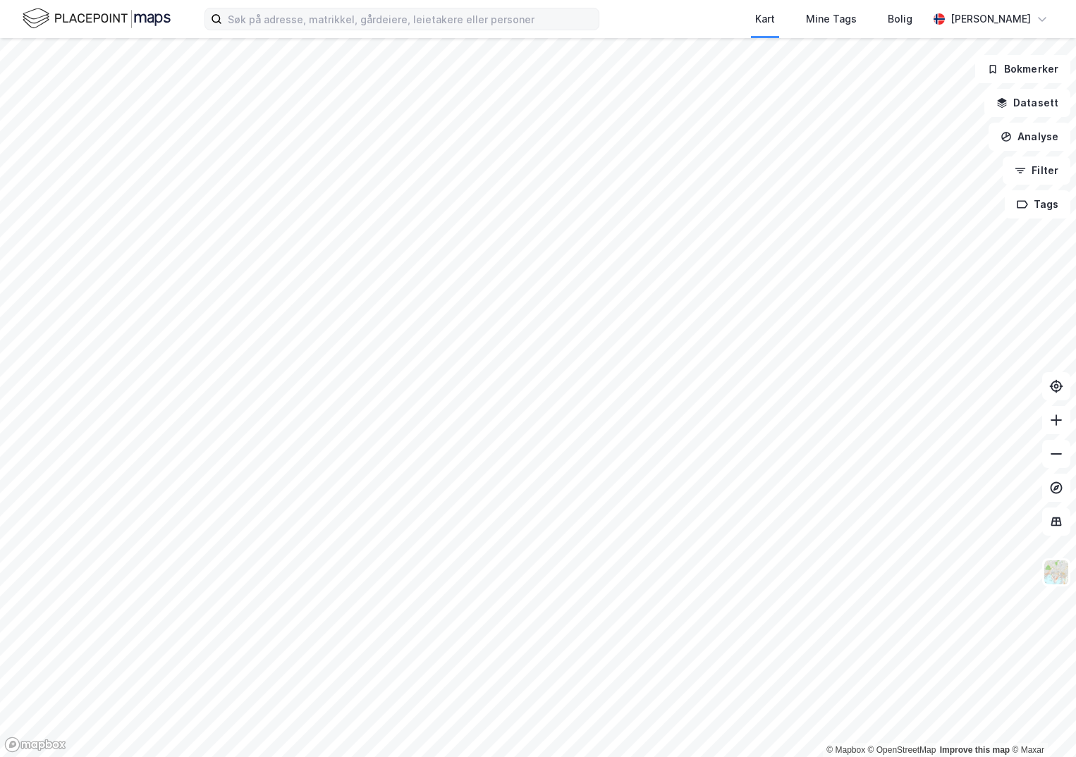  What do you see at coordinates (831, 19) in the screenshot?
I see `div: Mine Tags` at bounding box center [831, 19].